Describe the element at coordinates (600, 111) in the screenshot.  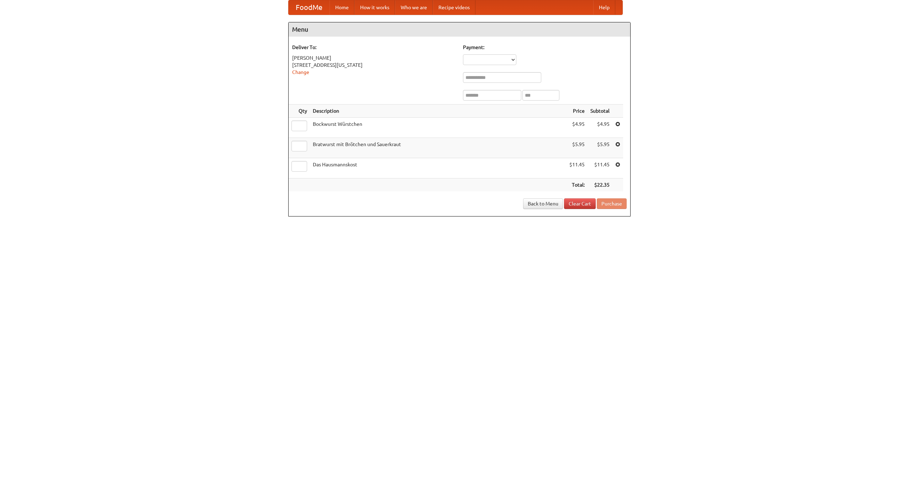
I see `th: Subtotal` at that location.